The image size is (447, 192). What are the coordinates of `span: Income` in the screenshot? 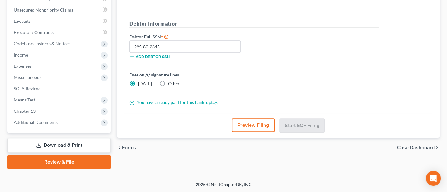 It's located at (21, 55).